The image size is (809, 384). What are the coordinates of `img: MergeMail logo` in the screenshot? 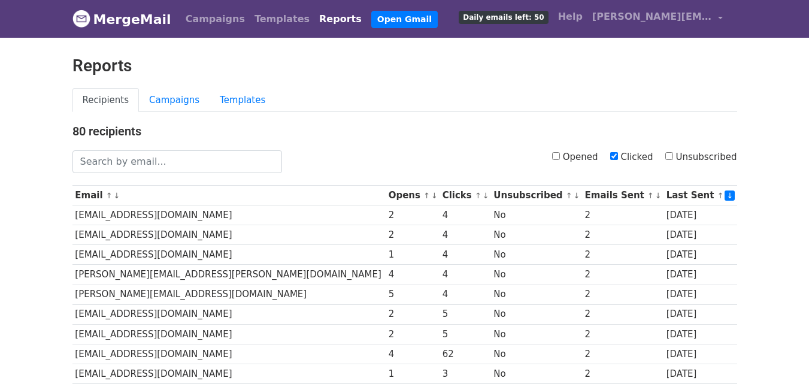 It's located at (81, 19).